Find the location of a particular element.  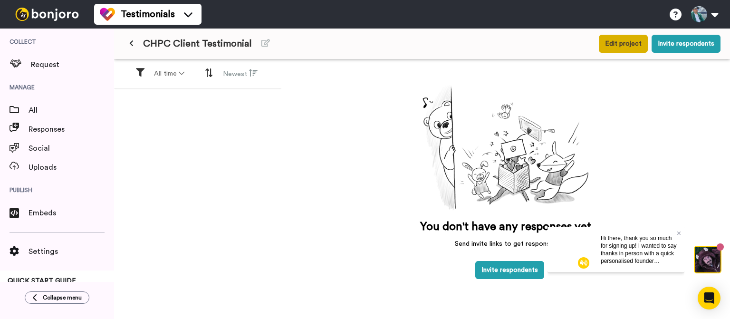

p: You don't have any responses yet is located at coordinates (506, 227).